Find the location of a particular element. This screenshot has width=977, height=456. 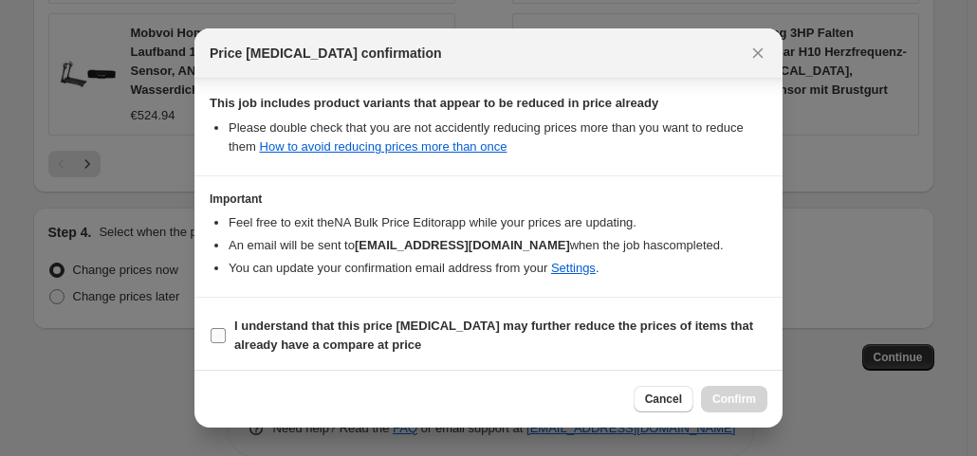

span: Cancel is located at coordinates (663, 399).